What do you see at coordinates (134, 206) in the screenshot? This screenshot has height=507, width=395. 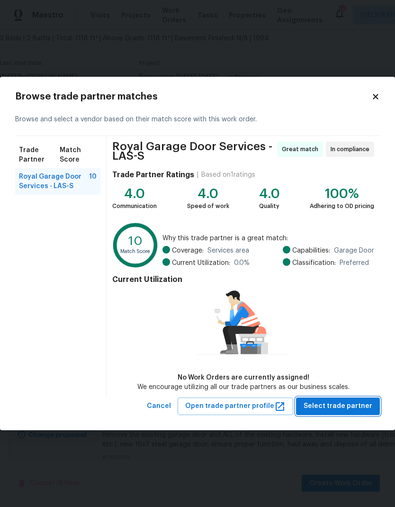 I see `div: Communication` at bounding box center [134, 206].